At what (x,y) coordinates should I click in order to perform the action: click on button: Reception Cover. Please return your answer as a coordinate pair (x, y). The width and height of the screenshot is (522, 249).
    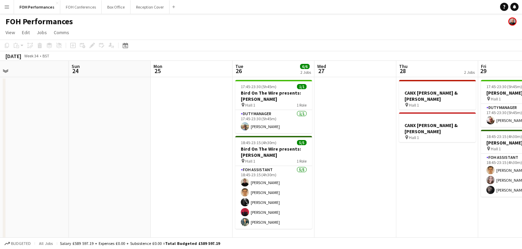
    Looking at the image, I should click on (150, 7).